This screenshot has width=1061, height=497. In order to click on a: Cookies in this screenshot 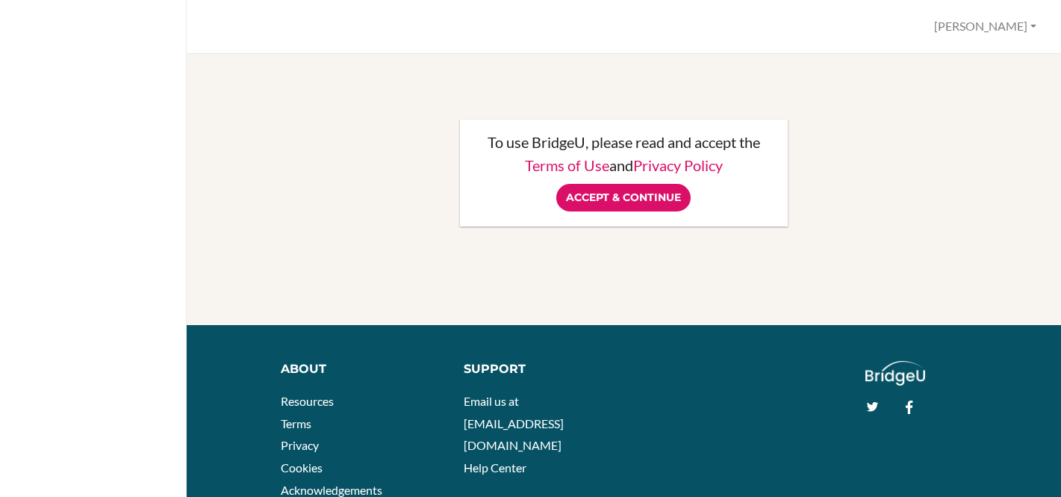, I will do `click(302, 467)`.